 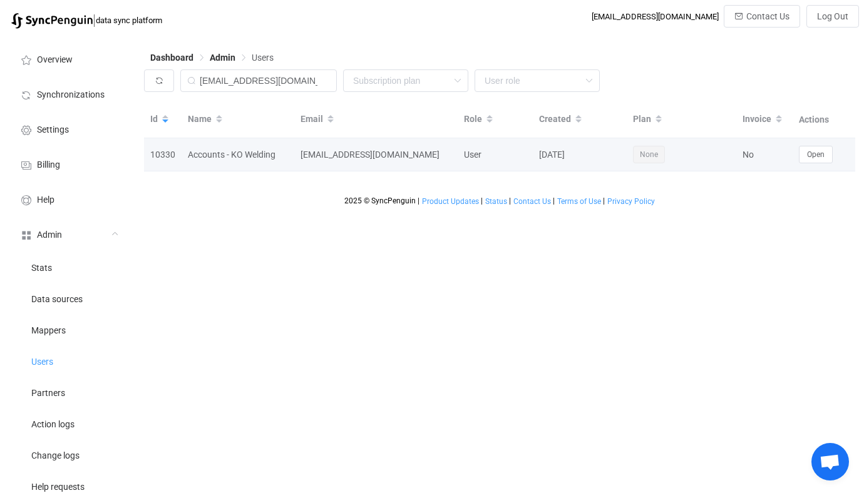 I want to click on div: Actions, so click(x=824, y=120).